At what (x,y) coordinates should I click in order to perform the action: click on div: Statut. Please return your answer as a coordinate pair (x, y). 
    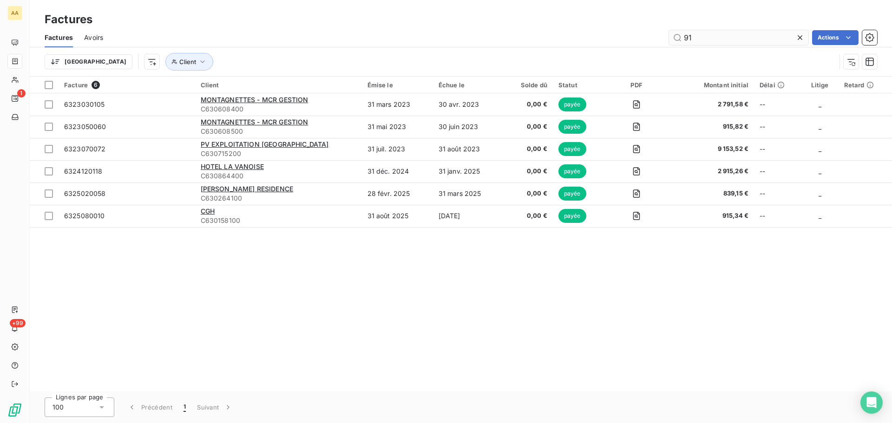
    Looking at the image, I should click on (580, 85).